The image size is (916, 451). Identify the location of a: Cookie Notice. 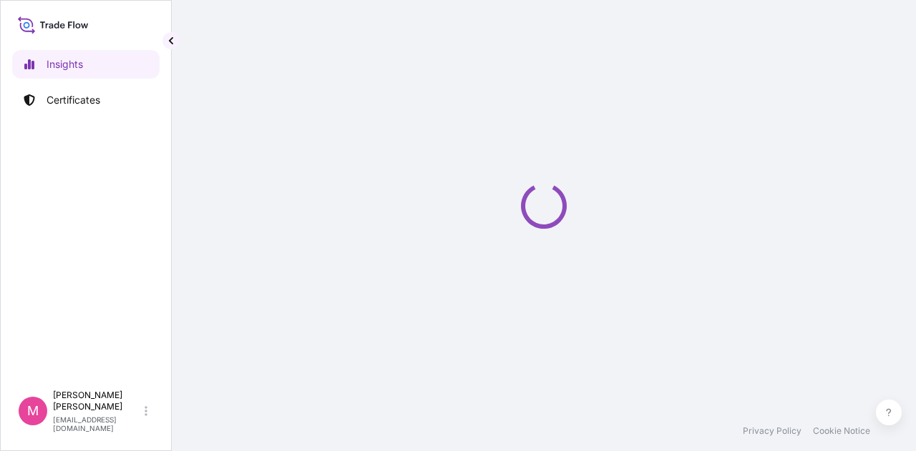
(841, 431).